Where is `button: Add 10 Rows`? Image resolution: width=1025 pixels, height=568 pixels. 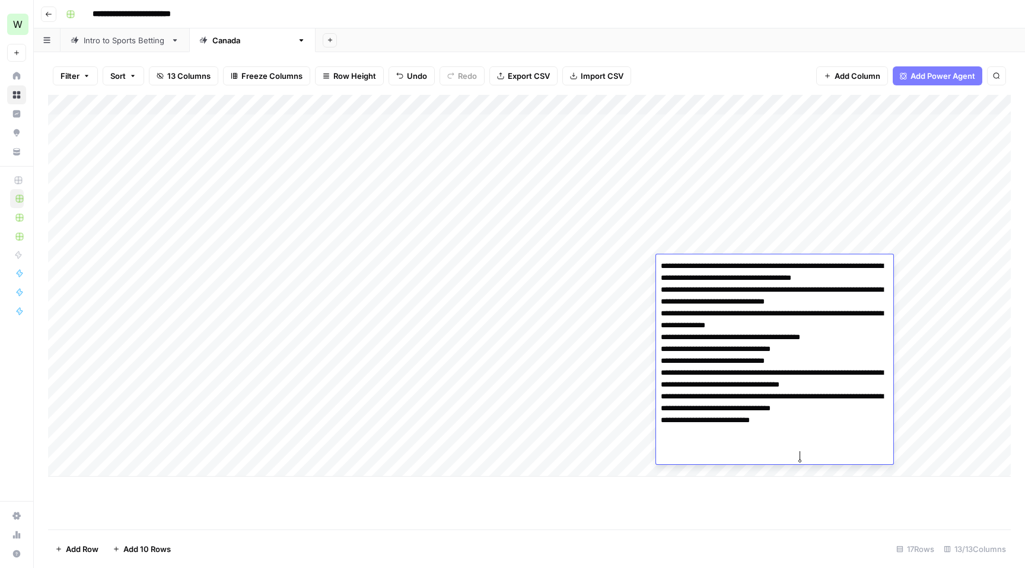 button: Add 10 Rows is located at coordinates (142, 549).